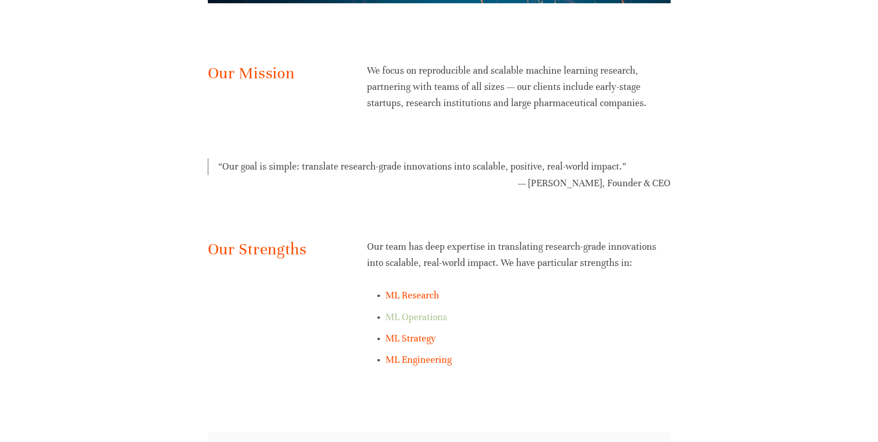 The image size is (878, 442). Describe the element at coordinates (416, 317) in the screenshot. I see `a: ML Operations` at that location.